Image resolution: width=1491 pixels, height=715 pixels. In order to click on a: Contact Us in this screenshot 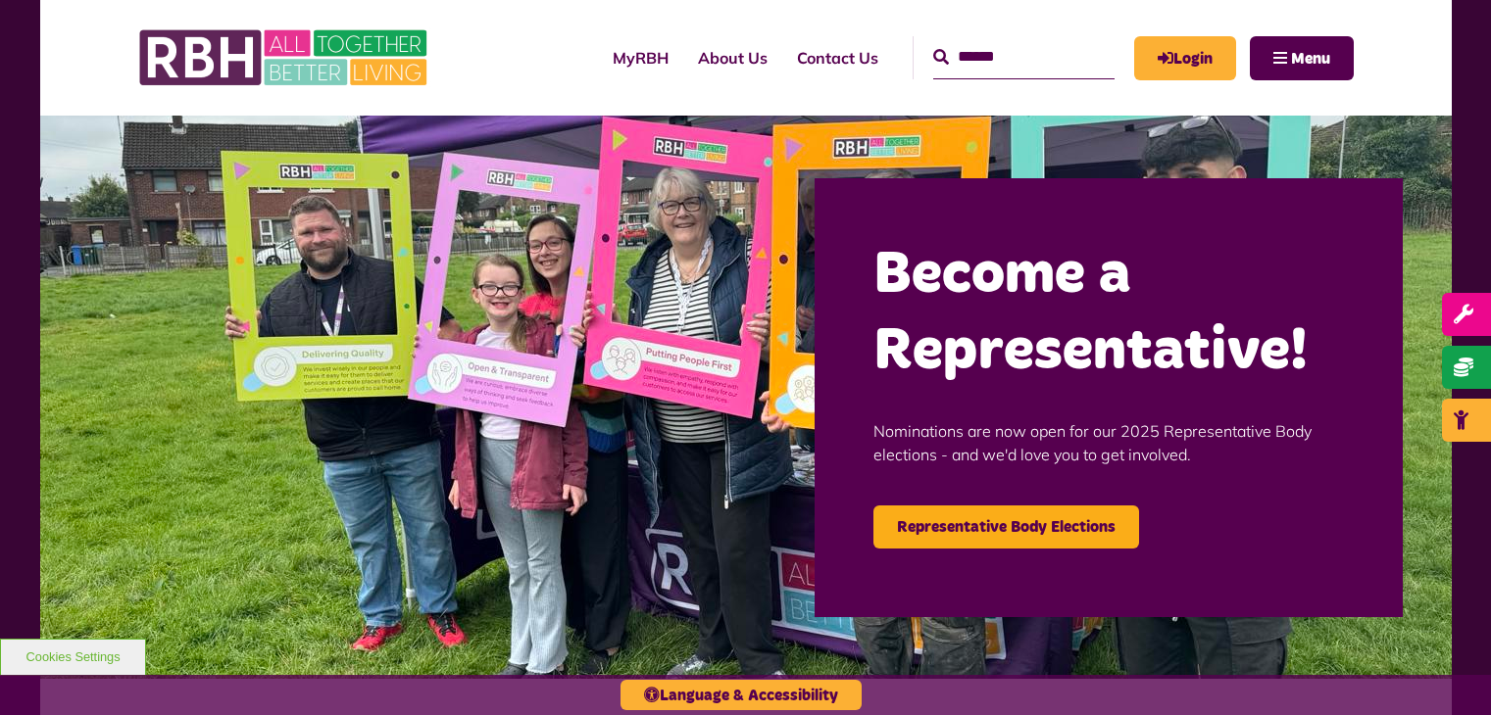, I will do `click(837, 58)`.